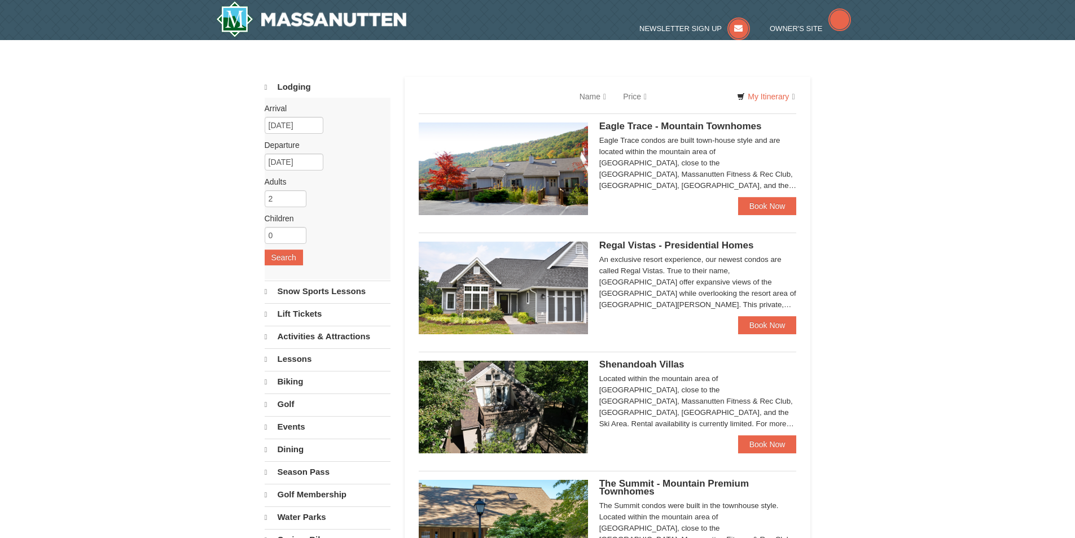  What do you see at coordinates (674, 487) in the screenshot?
I see `span: The Summit - Mountain Premium Townhomes` at bounding box center [674, 487].